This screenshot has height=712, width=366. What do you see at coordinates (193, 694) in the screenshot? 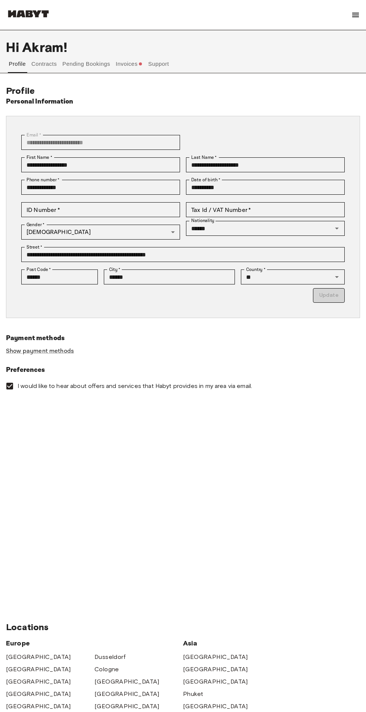
I see `a: Phuket` at bounding box center [193, 694].